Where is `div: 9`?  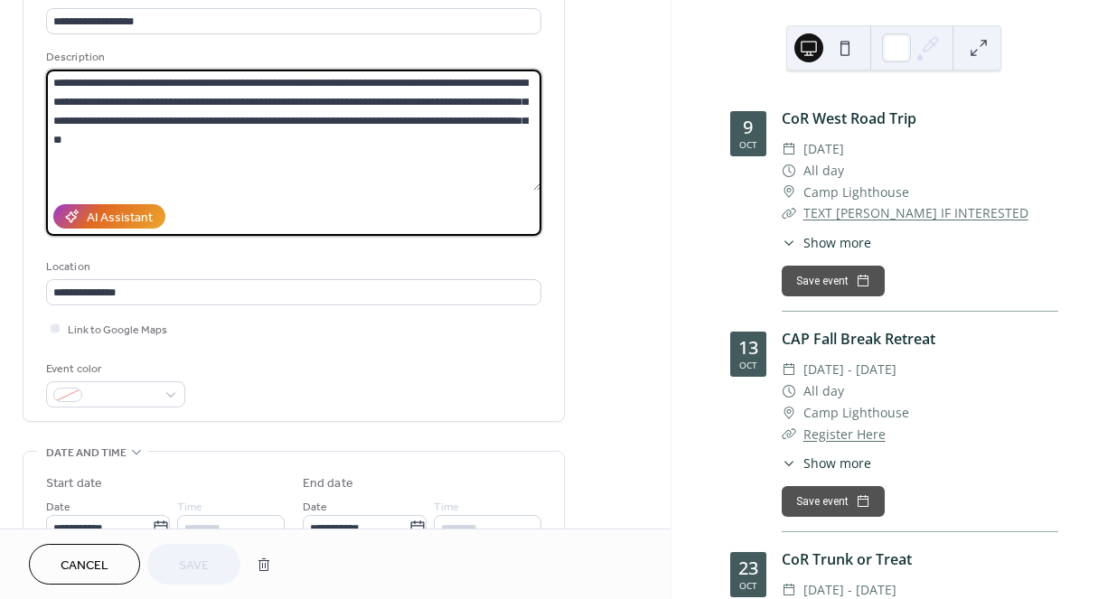
div: 9 is located at coordinates (748, 127).